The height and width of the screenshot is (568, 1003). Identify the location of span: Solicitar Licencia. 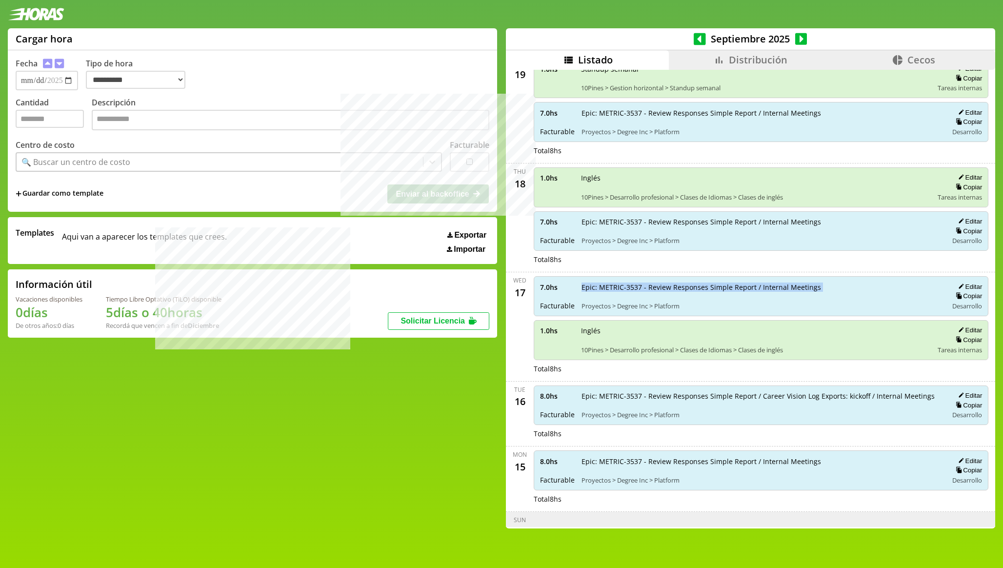
(433, 321).